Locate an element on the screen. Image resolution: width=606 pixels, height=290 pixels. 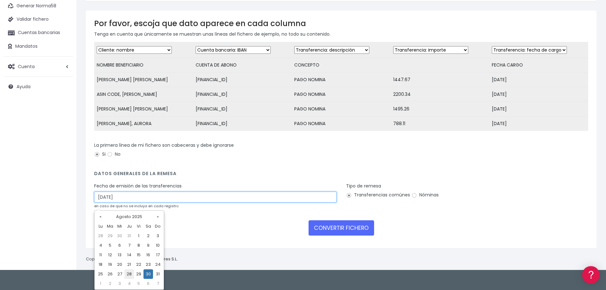
p: Copyright © 2025 . is located at coordinates (132, 259).